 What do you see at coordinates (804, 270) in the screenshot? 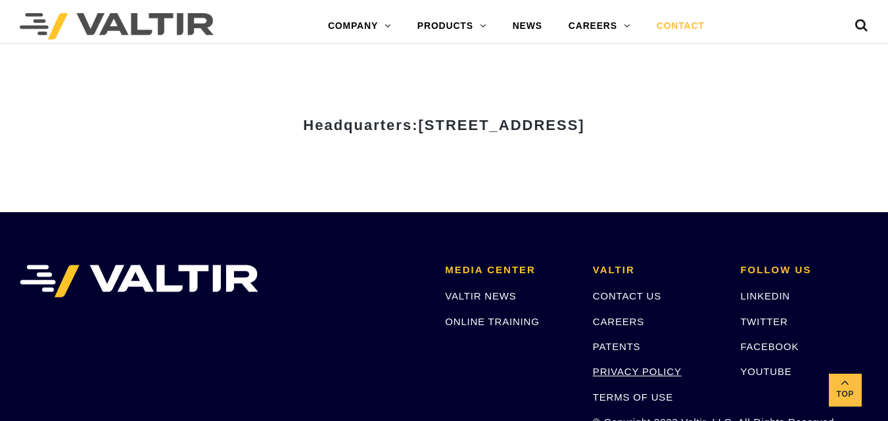
I see `h2: FOLLOW US` at bounding box center [804, 270].